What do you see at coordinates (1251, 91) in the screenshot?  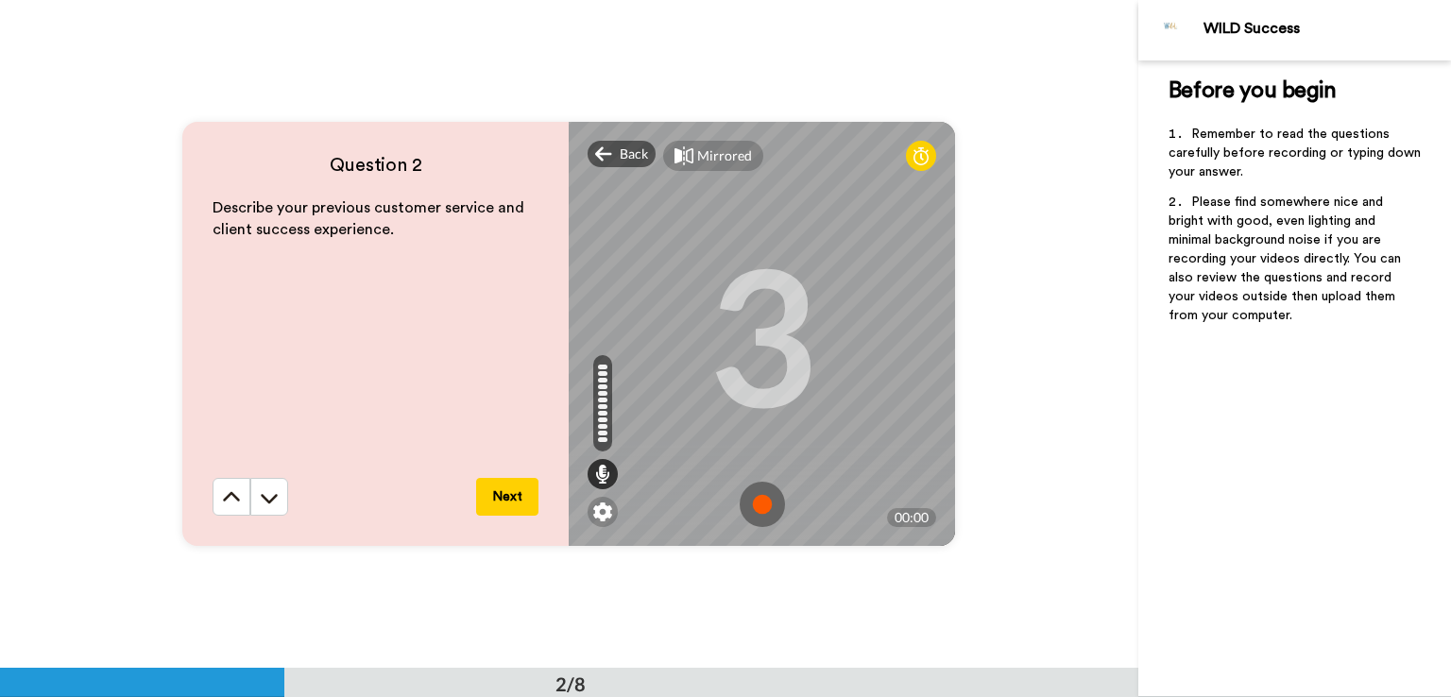 I see `span: Before you begin` at bounding box center [1251, 91].